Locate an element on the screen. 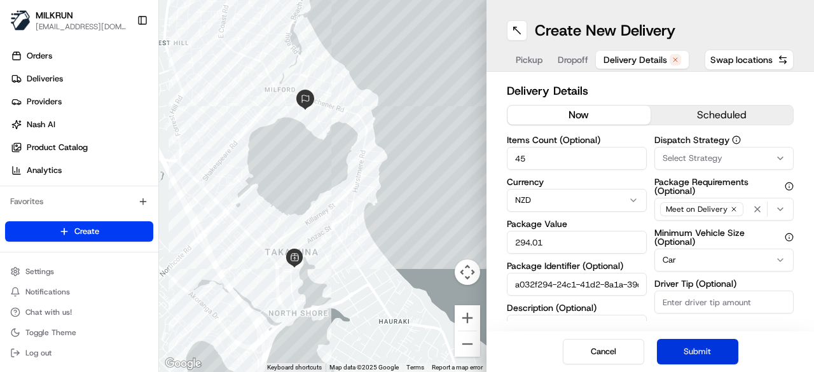 The height and width of the screenshot is (372, 814). button: Notifications is located at coordinates (79, 292).